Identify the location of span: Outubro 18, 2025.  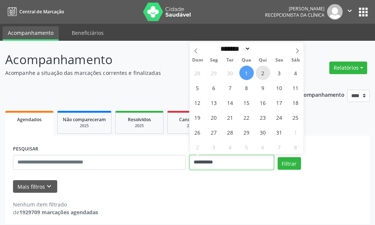
(295, 102).